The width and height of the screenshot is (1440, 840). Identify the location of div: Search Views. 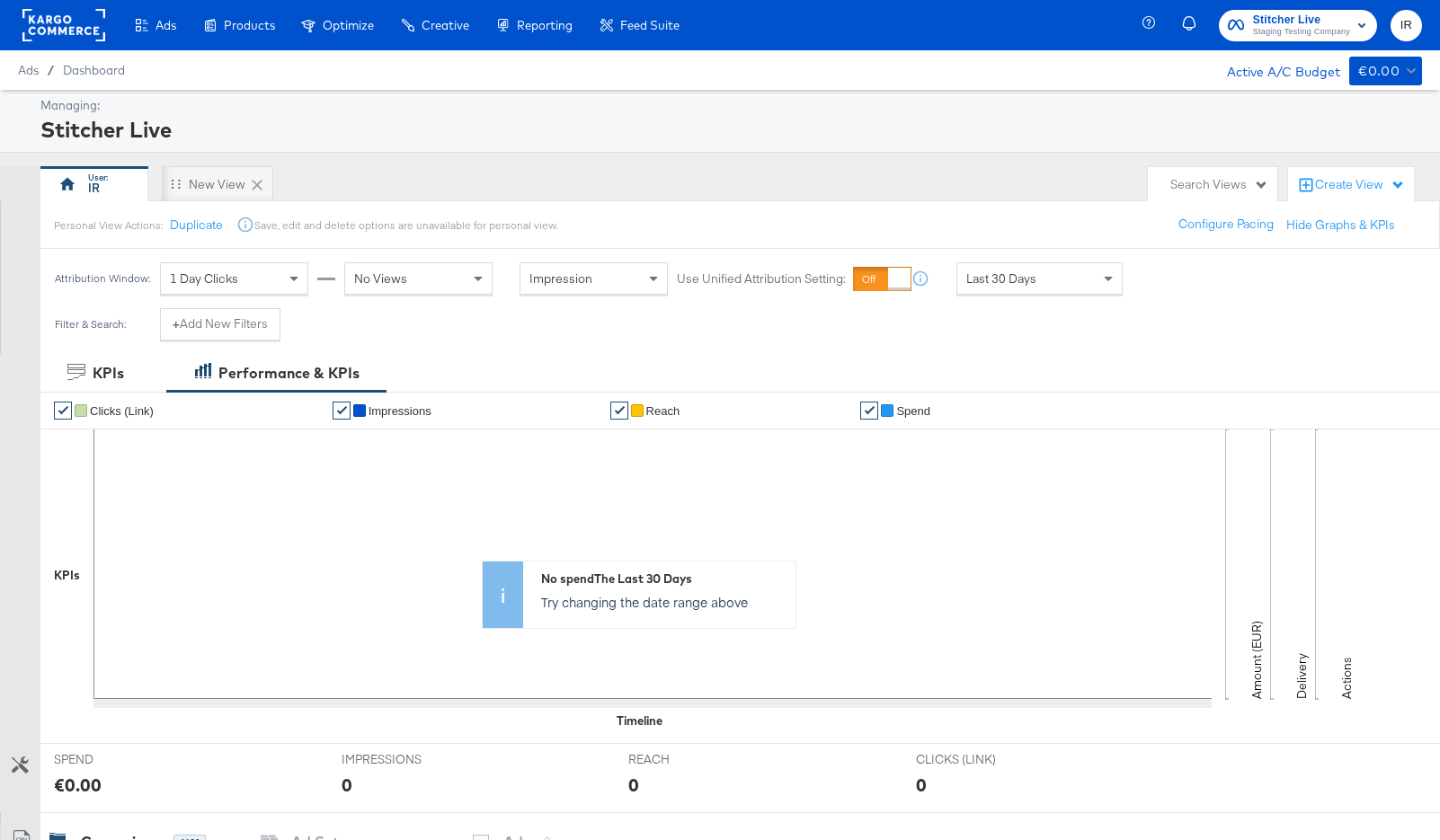
(1219, 184).